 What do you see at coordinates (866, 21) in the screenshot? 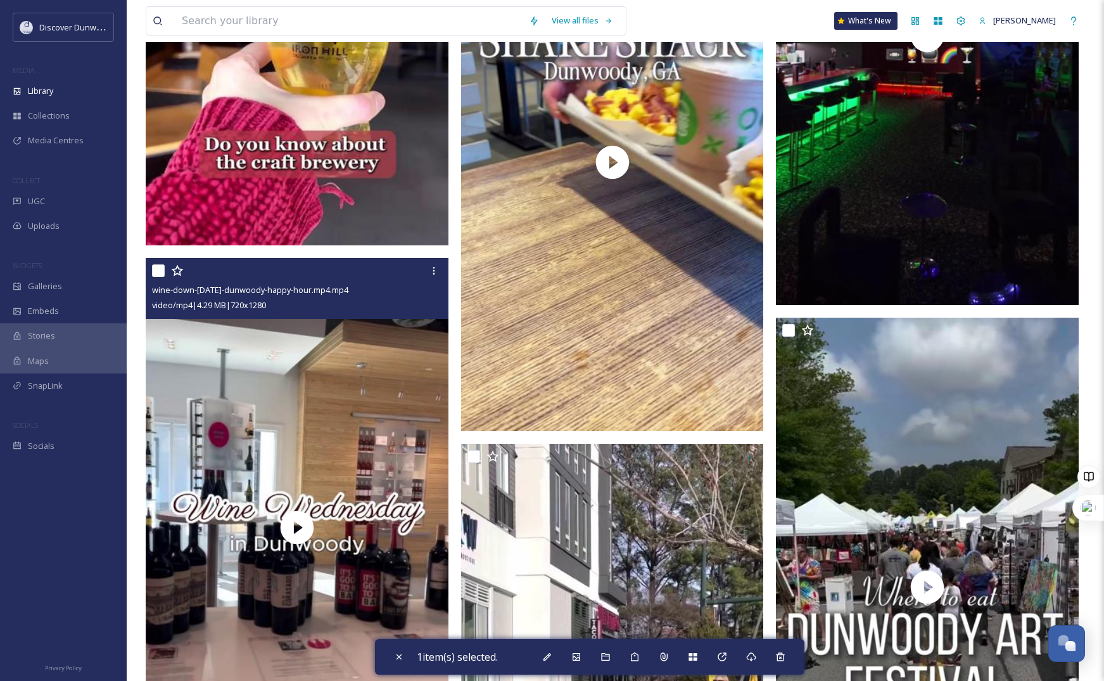
I see `div: What's New` at bounding box center [866, 21].